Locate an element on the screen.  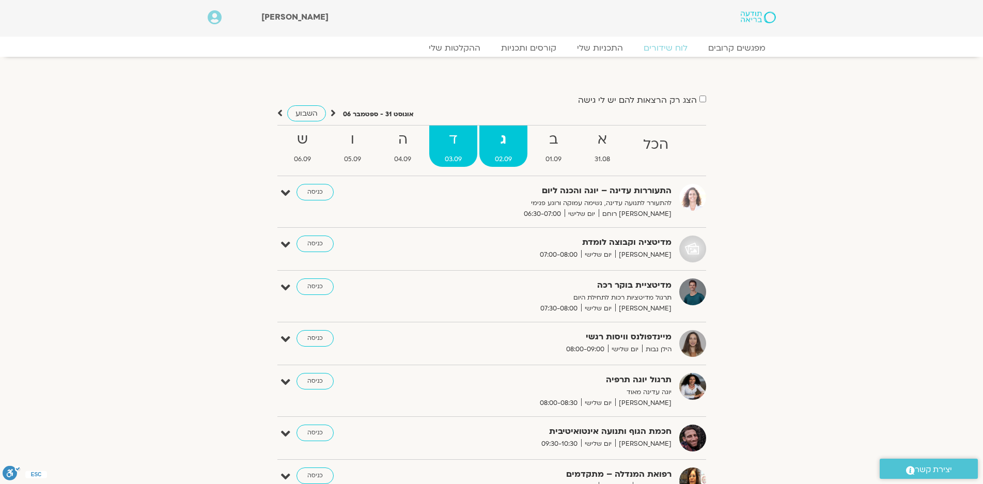
strong: הכל is located at coordinates (656, 145).